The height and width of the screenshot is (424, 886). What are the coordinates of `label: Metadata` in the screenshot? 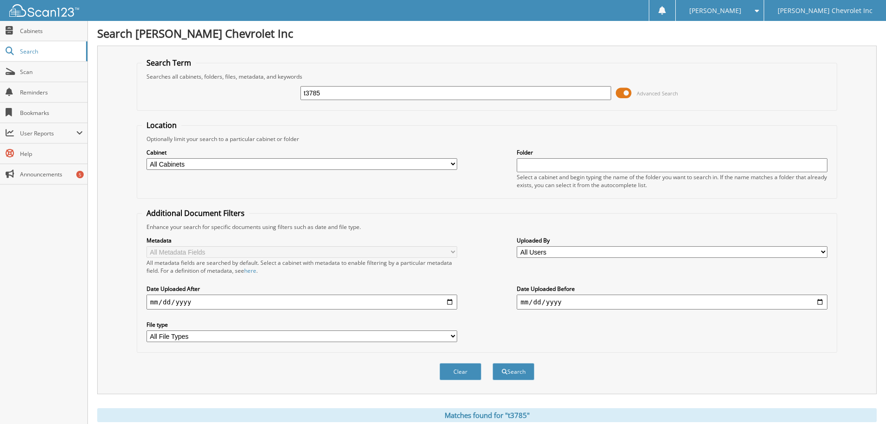 It's located at (302, 240).